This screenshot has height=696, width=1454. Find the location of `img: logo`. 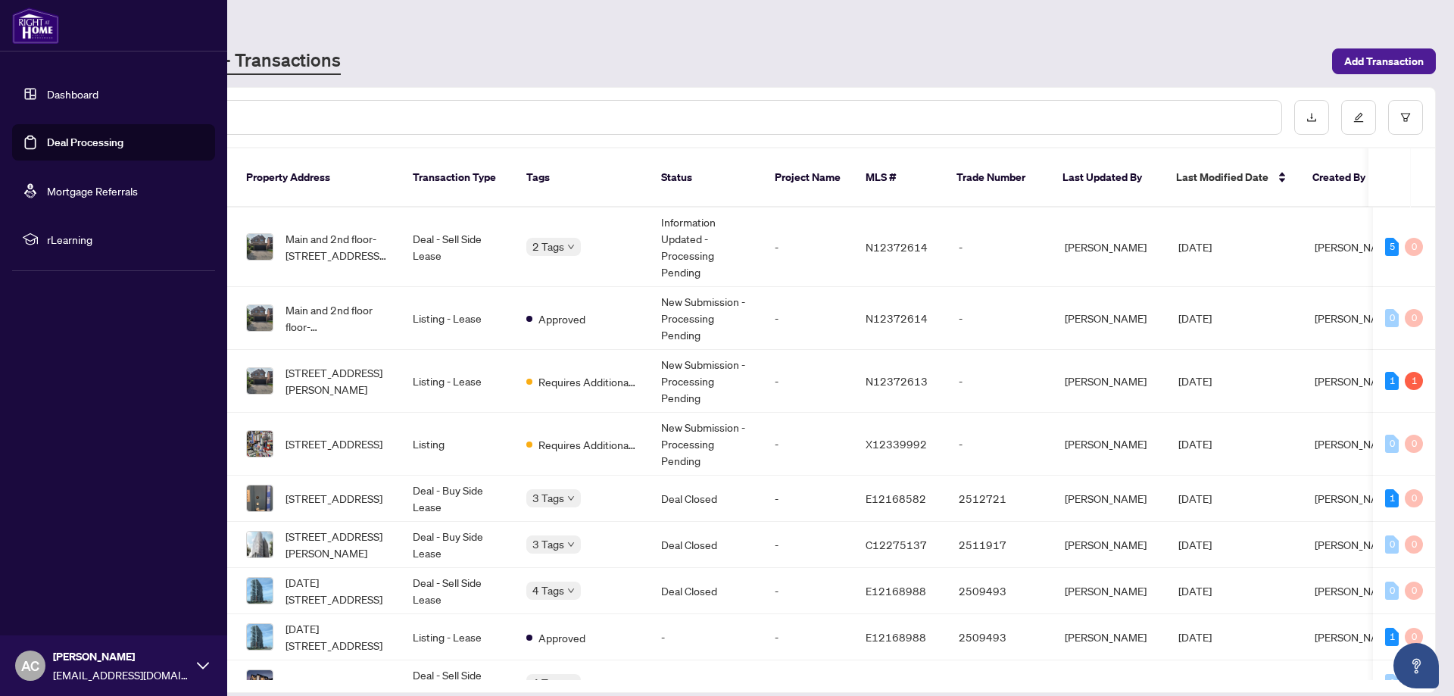

img: logo is located at coordinates (36, 26).